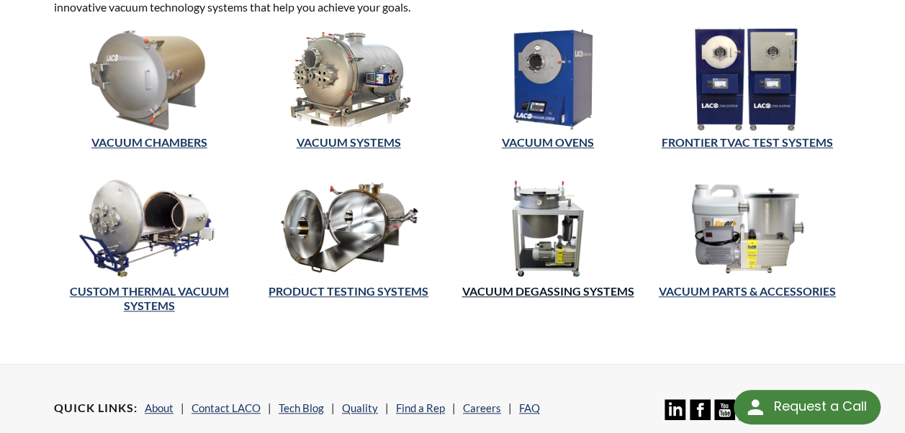 The width and height of the screenshot is (905, 433). Describe the element at coordinates (149, 299) in the screenshot. I see `a: CUSTOM THERMAL VACUUM SYSTEMS` at that location.